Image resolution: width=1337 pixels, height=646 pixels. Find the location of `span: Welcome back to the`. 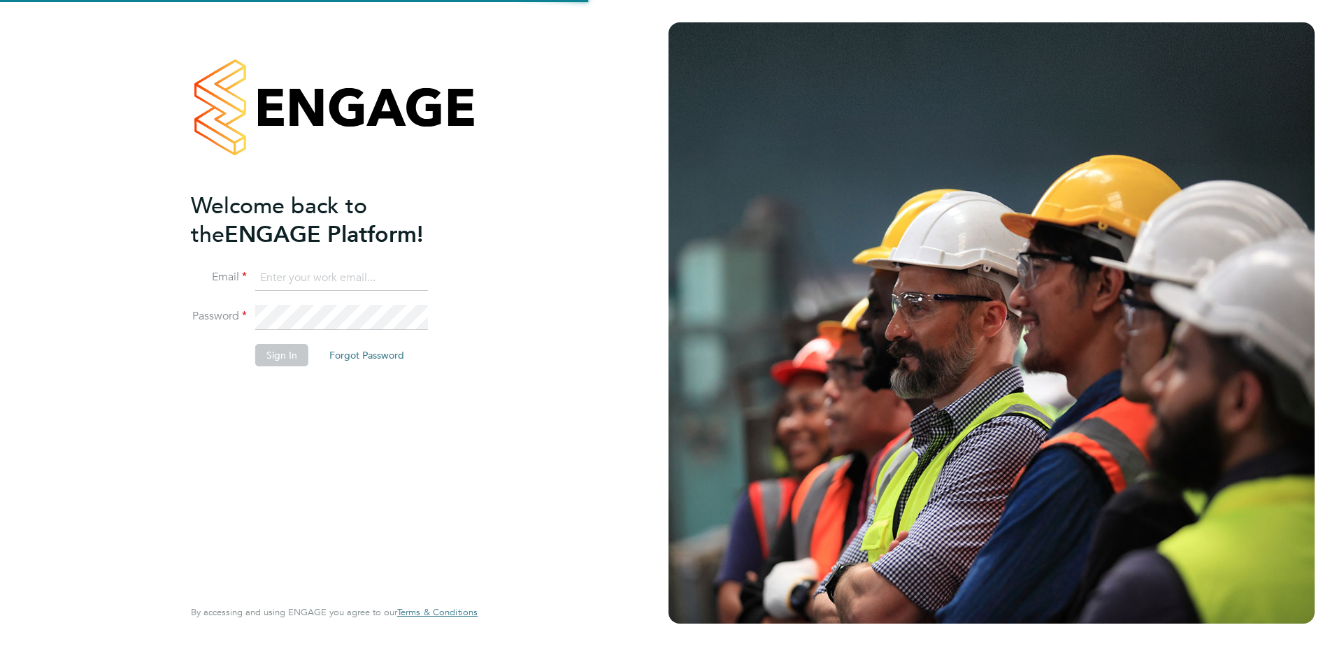

span: Welcome back to the is located at coordinates (279, 220).